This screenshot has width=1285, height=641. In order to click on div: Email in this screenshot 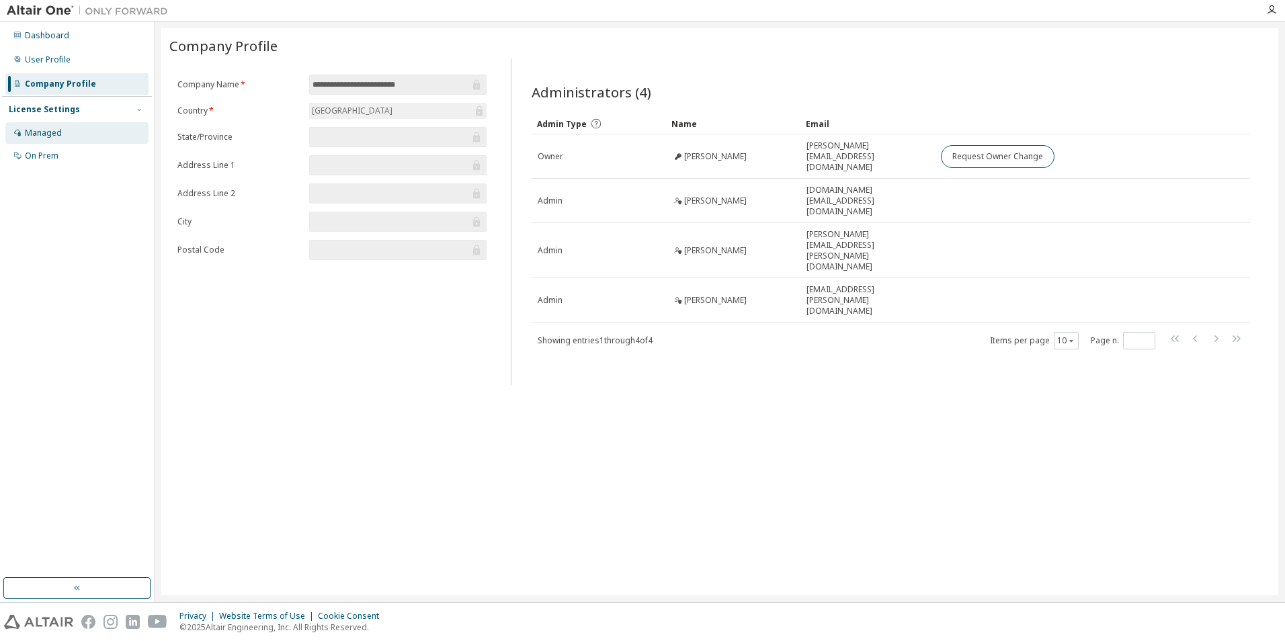, I will do `click(867, 124)`.